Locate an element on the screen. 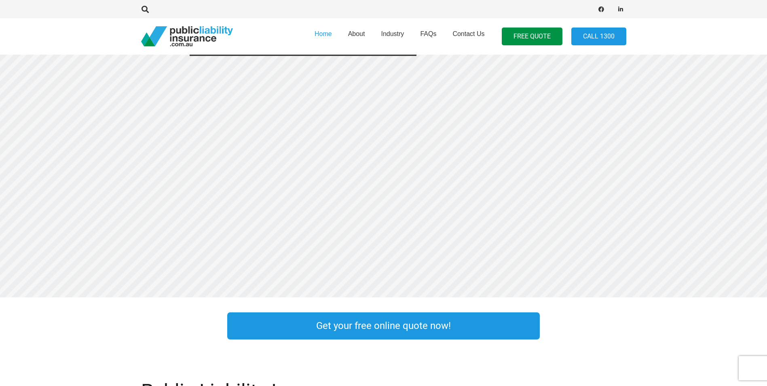  a: LinkedIn is located at coordinates (620, 9).